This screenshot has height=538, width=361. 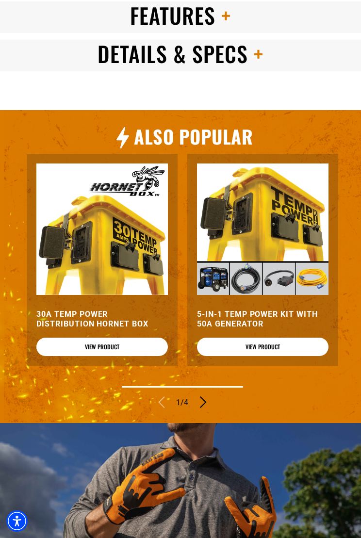 What do you see at coordinates (102, 229) in the screenshot?
I see `img: 30A Temp Power Distribution Hornet Box` at bounding box center [102, 229].